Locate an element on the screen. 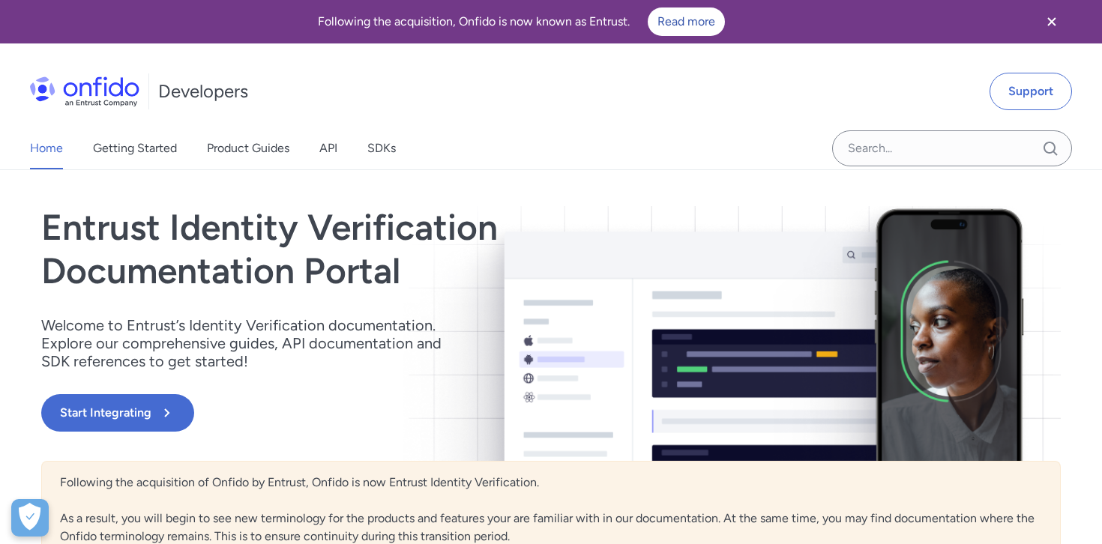 Image resolution: width=1102 pixels, height=544 pixels. div: Cookie Preferences is located at coordinates (30, 518).